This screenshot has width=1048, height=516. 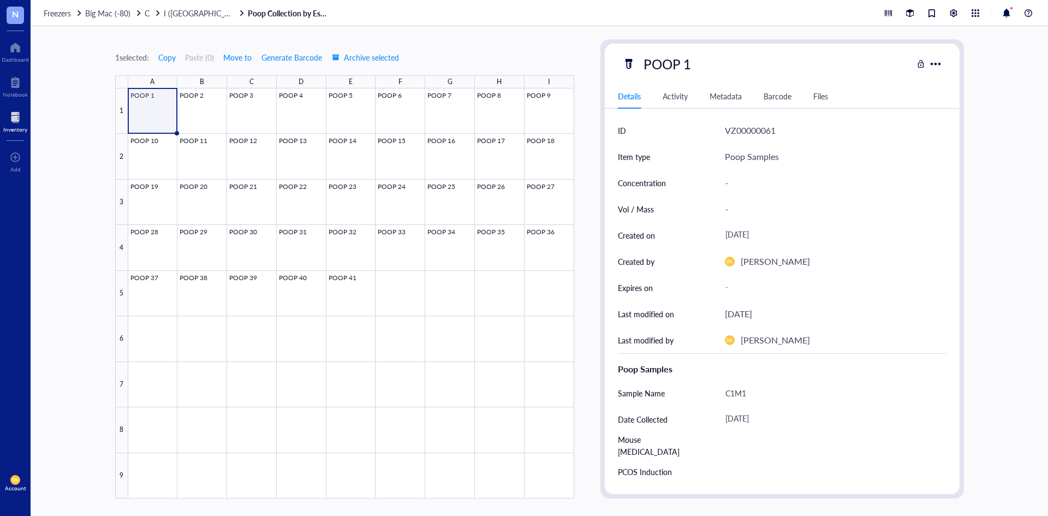 I want to click on div: 4, so click(x=122, y=247).